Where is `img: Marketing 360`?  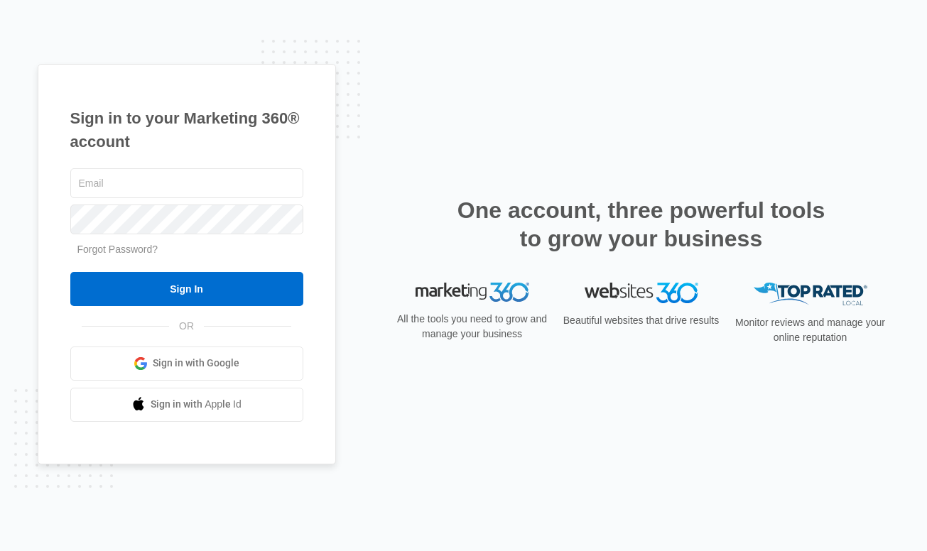
img: Marketing 360 is located at coordinates (472, 293).